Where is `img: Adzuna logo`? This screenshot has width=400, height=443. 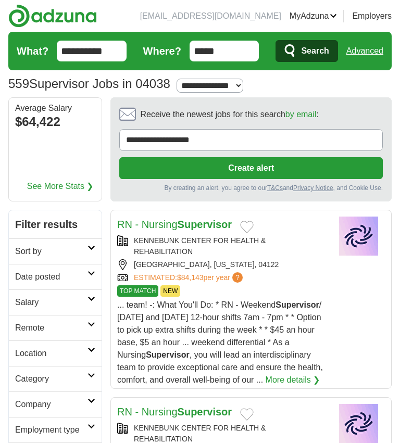 img: Adzuna logo is located at coordinates (53, 16).